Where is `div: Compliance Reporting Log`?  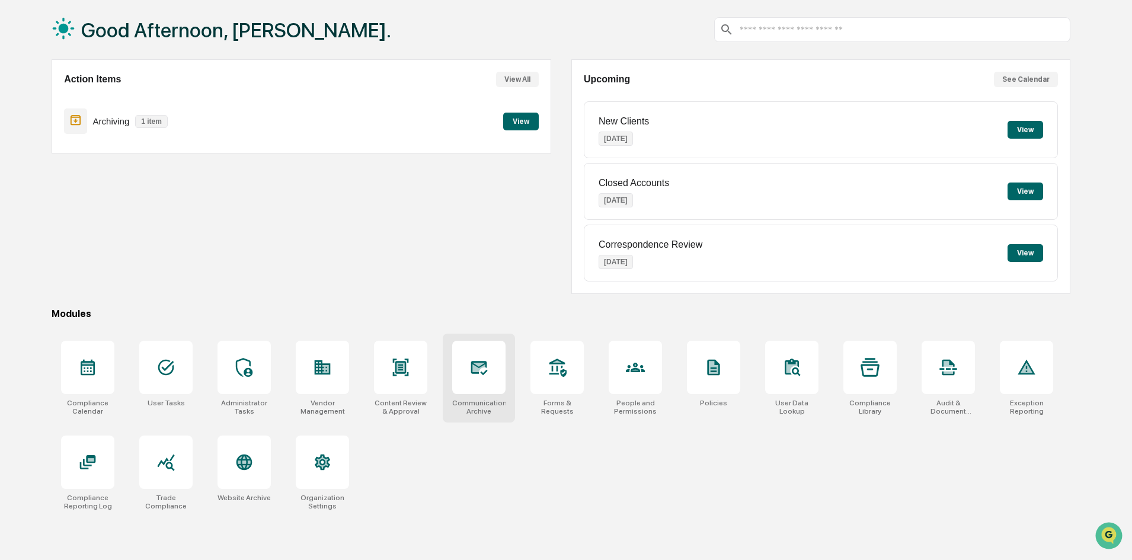 div: Compliance Reporting Log is located at coordinates (88, 502).